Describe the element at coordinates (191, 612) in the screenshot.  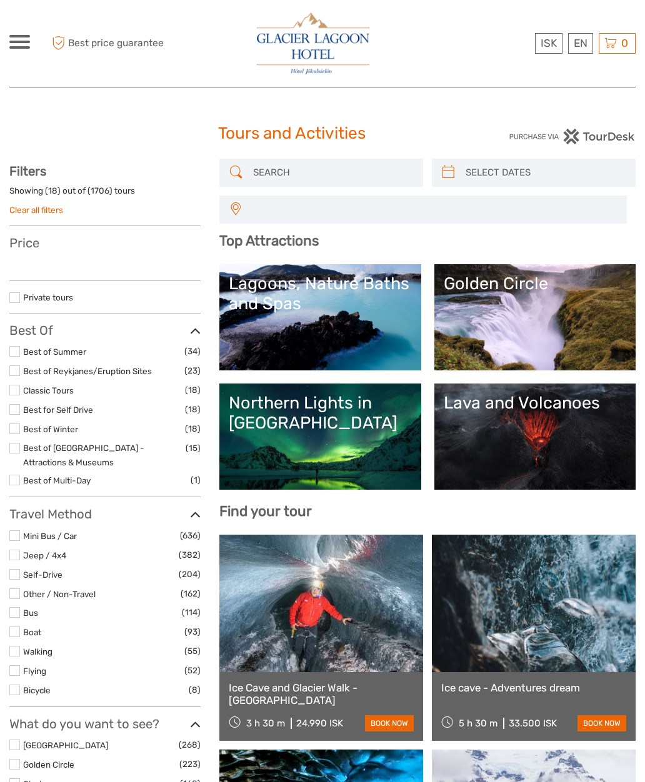
I see `span: (114)` at that location.